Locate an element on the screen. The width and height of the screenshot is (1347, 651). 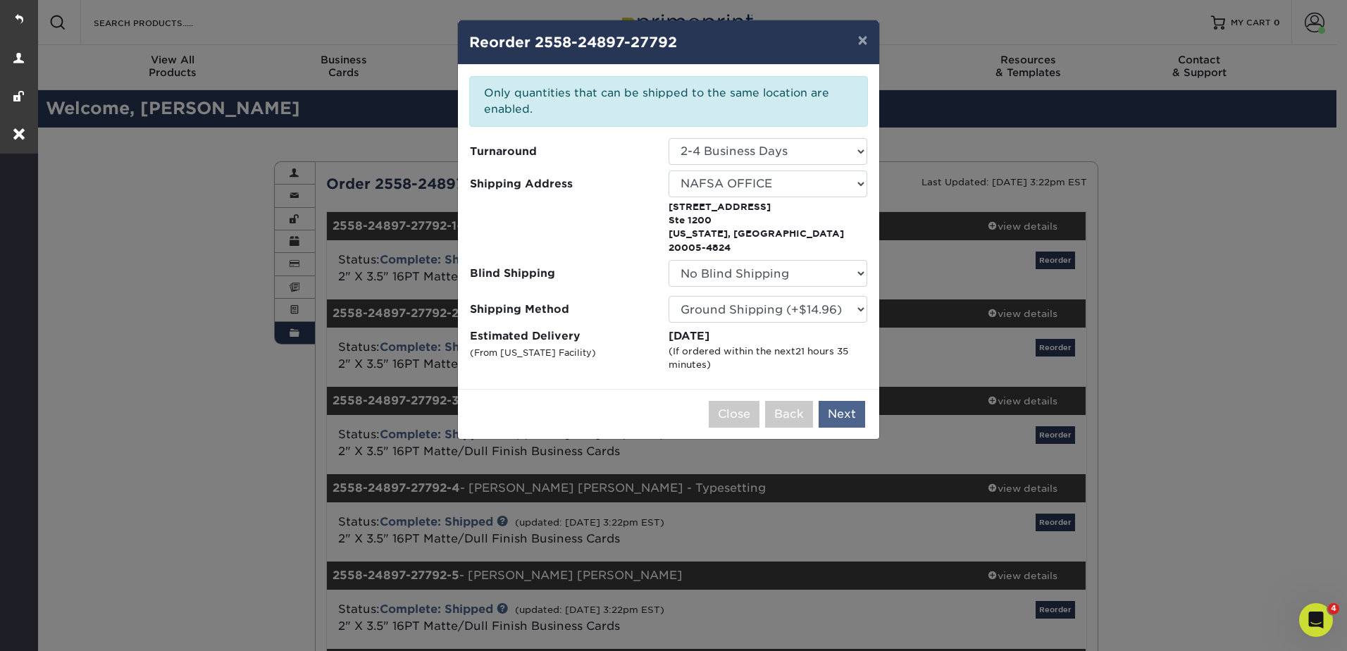
span: Blind Shipping is located at coordinates (564, 273).